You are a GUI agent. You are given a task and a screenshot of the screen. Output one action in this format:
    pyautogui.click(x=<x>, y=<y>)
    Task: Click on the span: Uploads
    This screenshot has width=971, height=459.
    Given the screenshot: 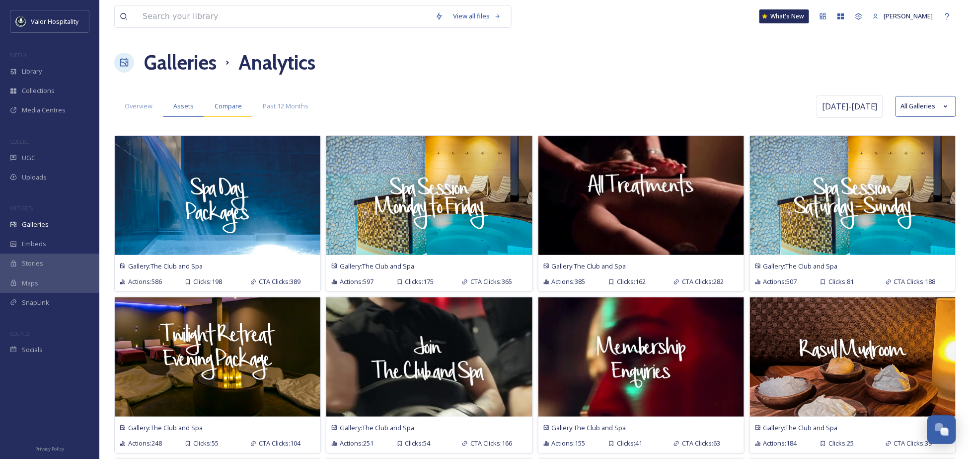 What is the action you would take?
    pyautogui.click(x=34, y=177)
    